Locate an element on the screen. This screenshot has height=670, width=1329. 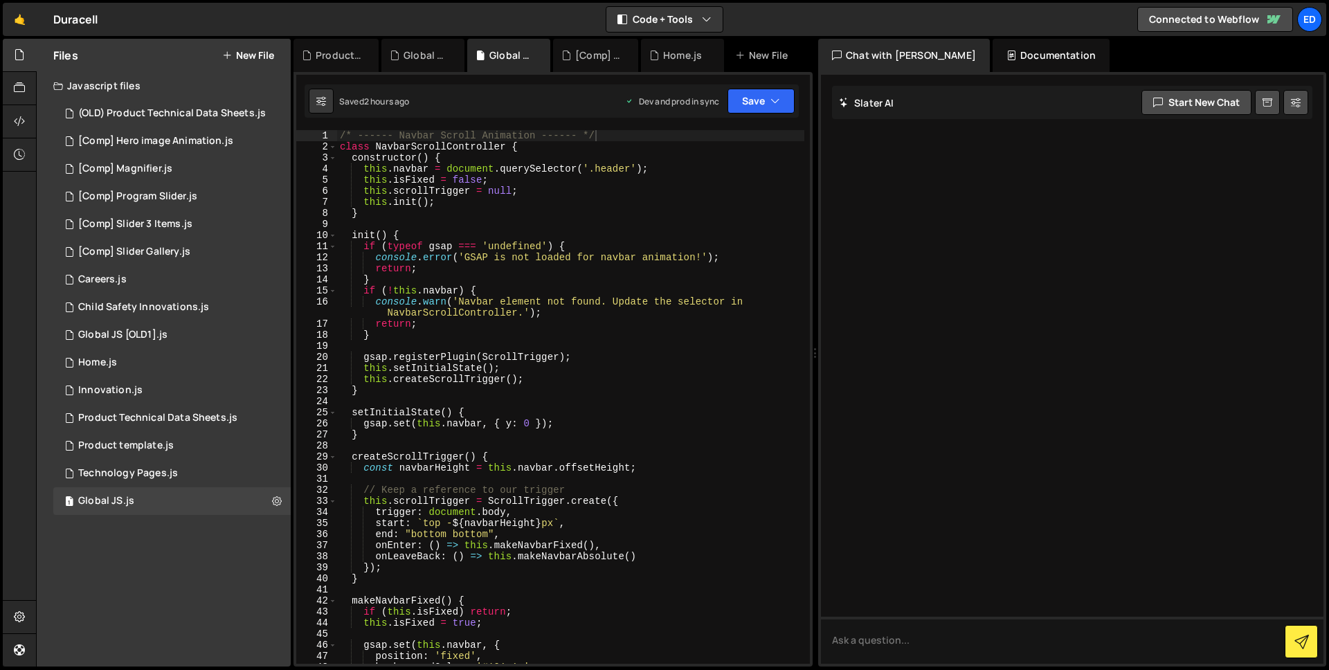
h2: Files is located at coordinates (66, 55).